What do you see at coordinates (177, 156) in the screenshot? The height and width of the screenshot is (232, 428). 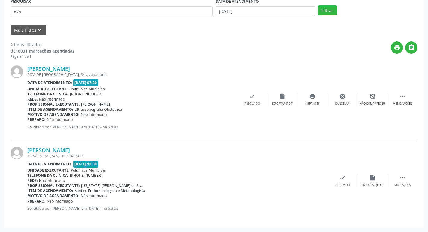 I see `div: ZONA RURAL, S/N, TRES BARRAS` at bounding box center [177, 156].